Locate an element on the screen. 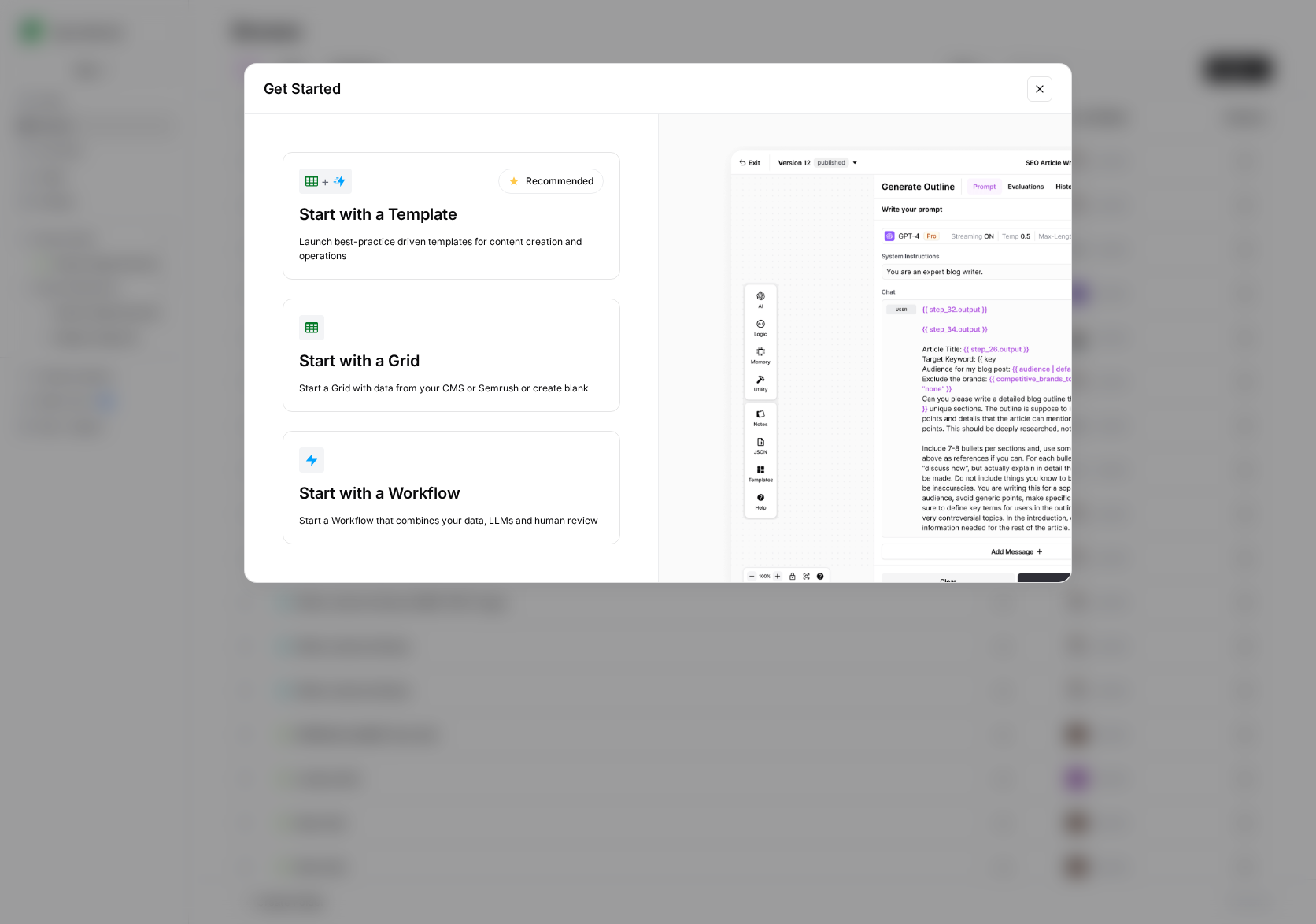 The width and height of the screenshot is (1316, 924). div: Launch best-practice driven templates for content creation and operations is located at coordinates (451, 249).